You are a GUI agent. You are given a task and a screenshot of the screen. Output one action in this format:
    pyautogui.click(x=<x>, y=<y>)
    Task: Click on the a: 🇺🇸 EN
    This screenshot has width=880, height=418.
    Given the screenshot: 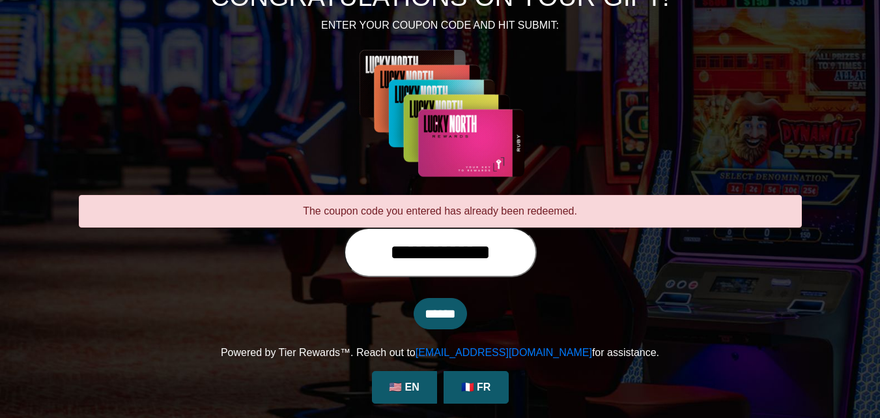 What is the action you would take?
    pyautogui.click(x=405, y=387)
    